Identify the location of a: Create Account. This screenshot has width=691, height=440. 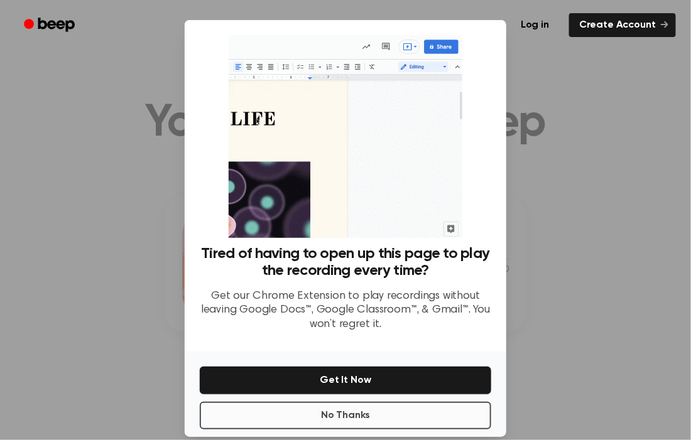
(622, 25).